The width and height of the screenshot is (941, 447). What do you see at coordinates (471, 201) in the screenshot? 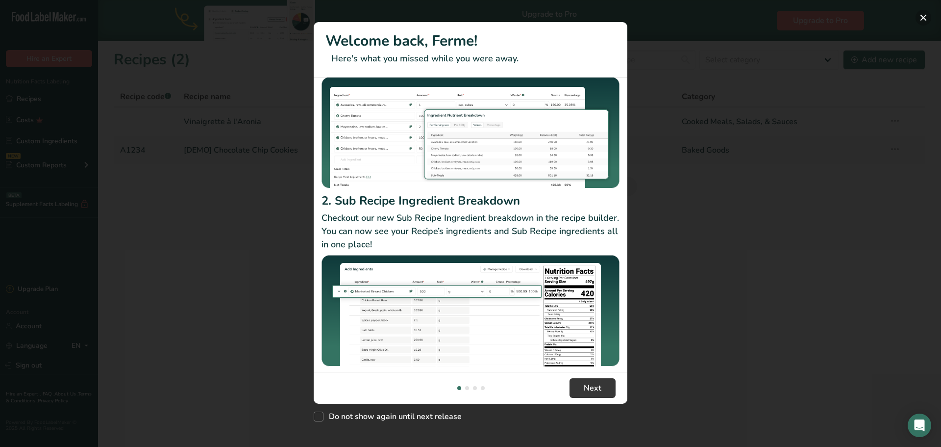
I see `h2: 2. Sub Recipe Ingredient Breakdown` at bounding box center [471, 201].